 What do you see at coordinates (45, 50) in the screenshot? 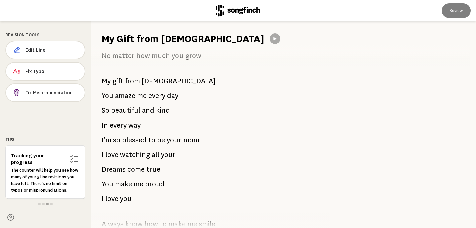
I see `button: Edit Line` at bounding box center [45, 50].